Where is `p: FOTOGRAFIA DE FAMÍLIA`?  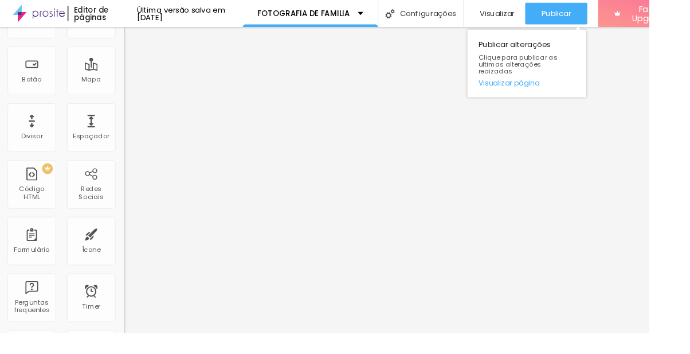
p: FOTOGRAFIA DE FAMÍLIA is located at coordinates (323, 14).